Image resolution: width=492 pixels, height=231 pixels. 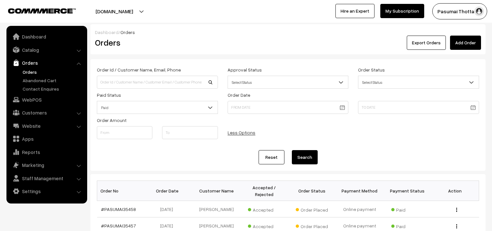 I want to click on input: To Date, so click(x=419, y=107).